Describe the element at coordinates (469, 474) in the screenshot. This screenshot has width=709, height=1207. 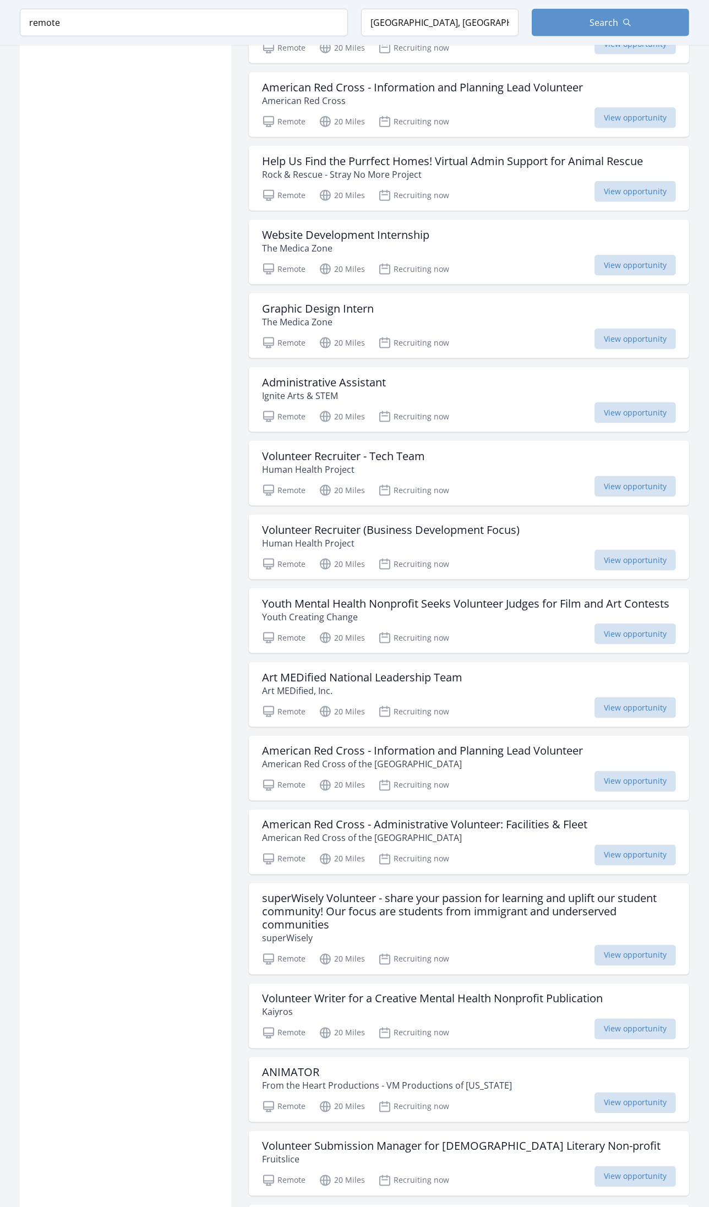
I see `a: Volunteer Recruiter - Tech Team Human Health Project Remote 20 Miles Recruiting now View opportunity` at that location.